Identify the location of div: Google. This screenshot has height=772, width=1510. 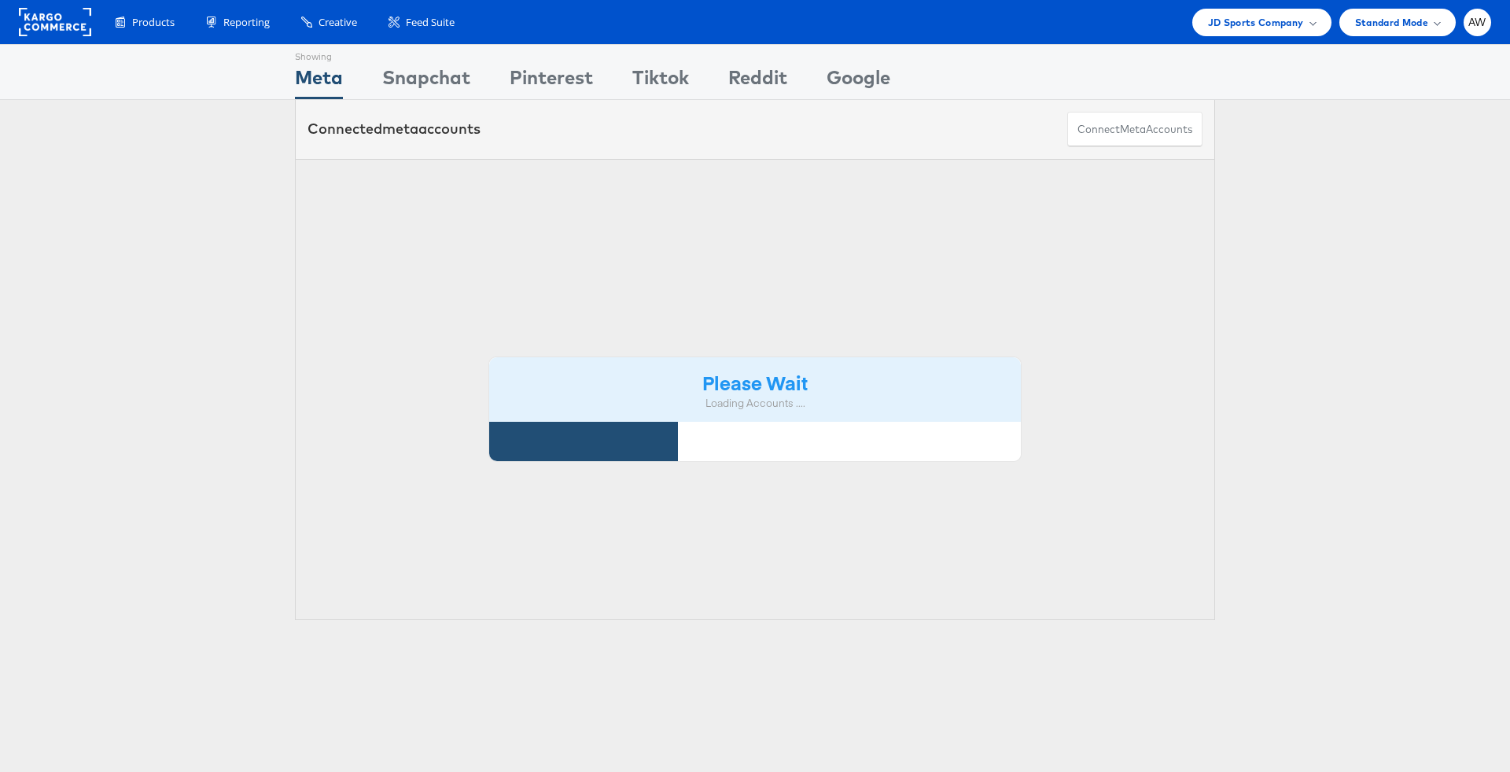
(858, 81).